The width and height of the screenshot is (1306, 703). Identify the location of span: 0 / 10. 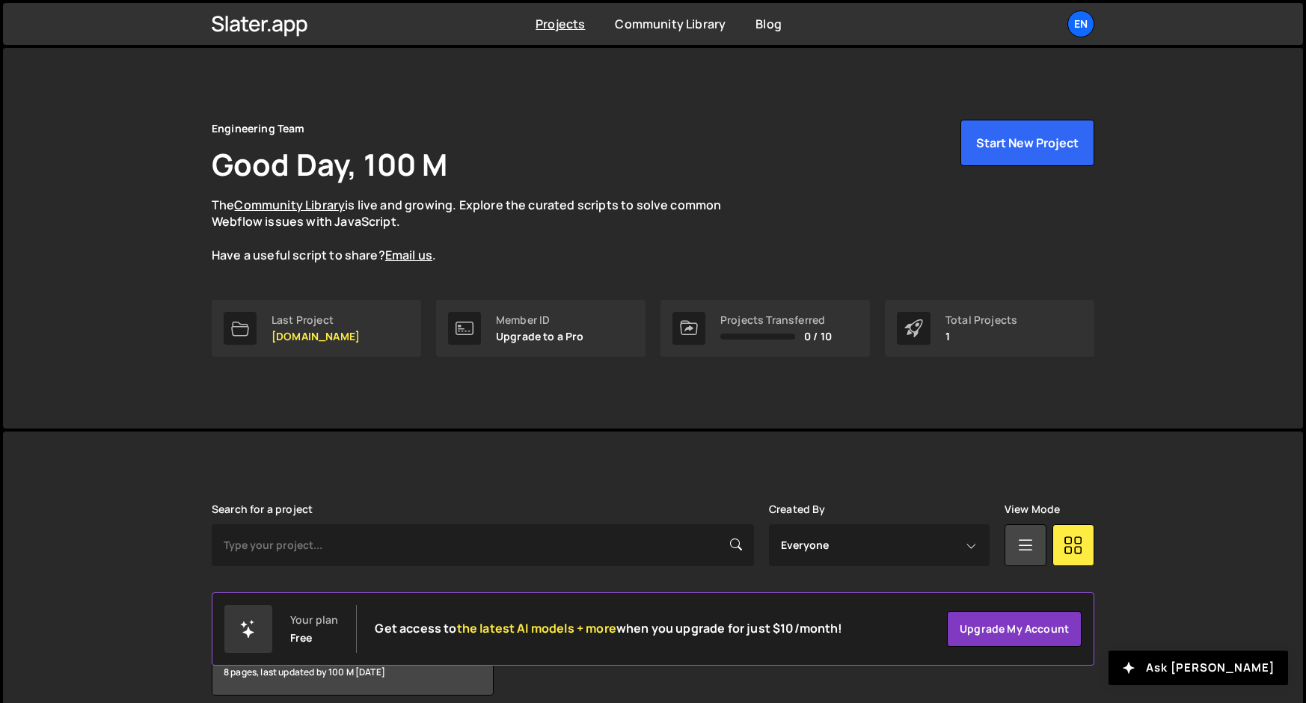
(817, 337).